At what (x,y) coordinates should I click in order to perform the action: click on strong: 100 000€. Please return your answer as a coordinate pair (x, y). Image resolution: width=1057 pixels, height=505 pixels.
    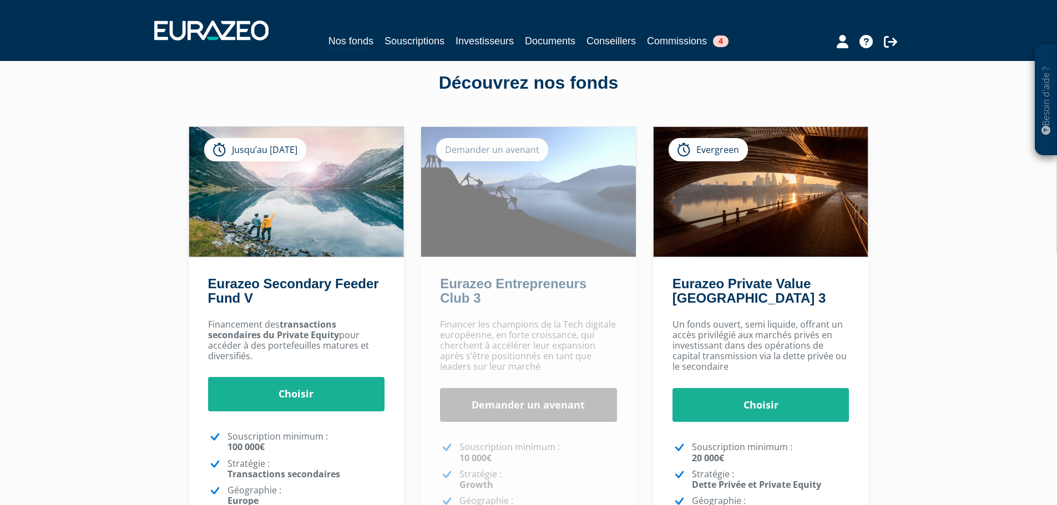
    Looking at the image, I should click on (246, 447).